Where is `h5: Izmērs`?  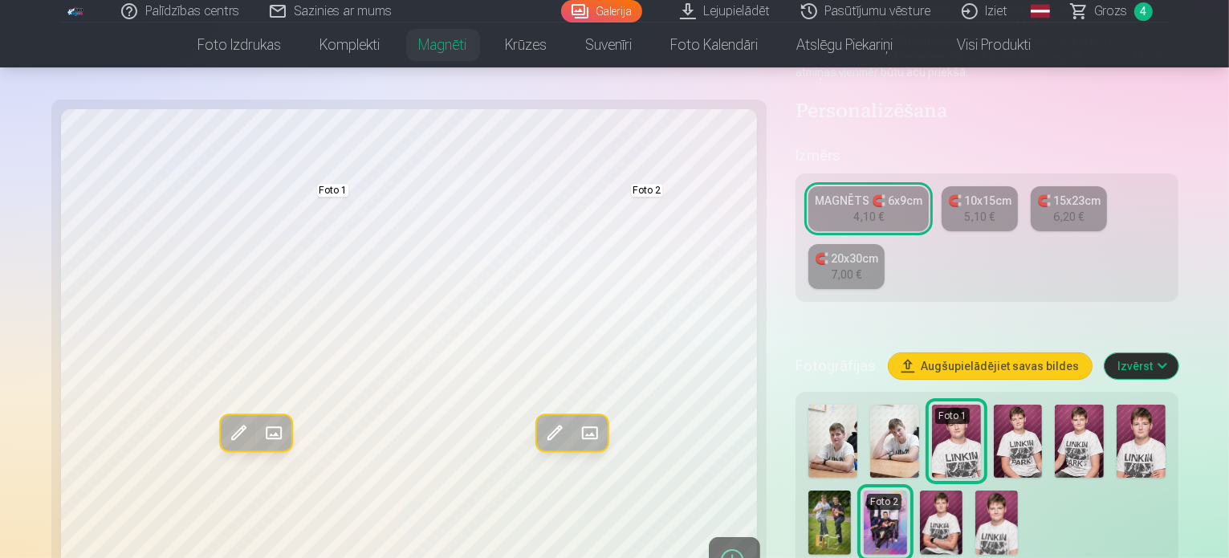
h5: Izmērs is located at coordinates (986, 156).